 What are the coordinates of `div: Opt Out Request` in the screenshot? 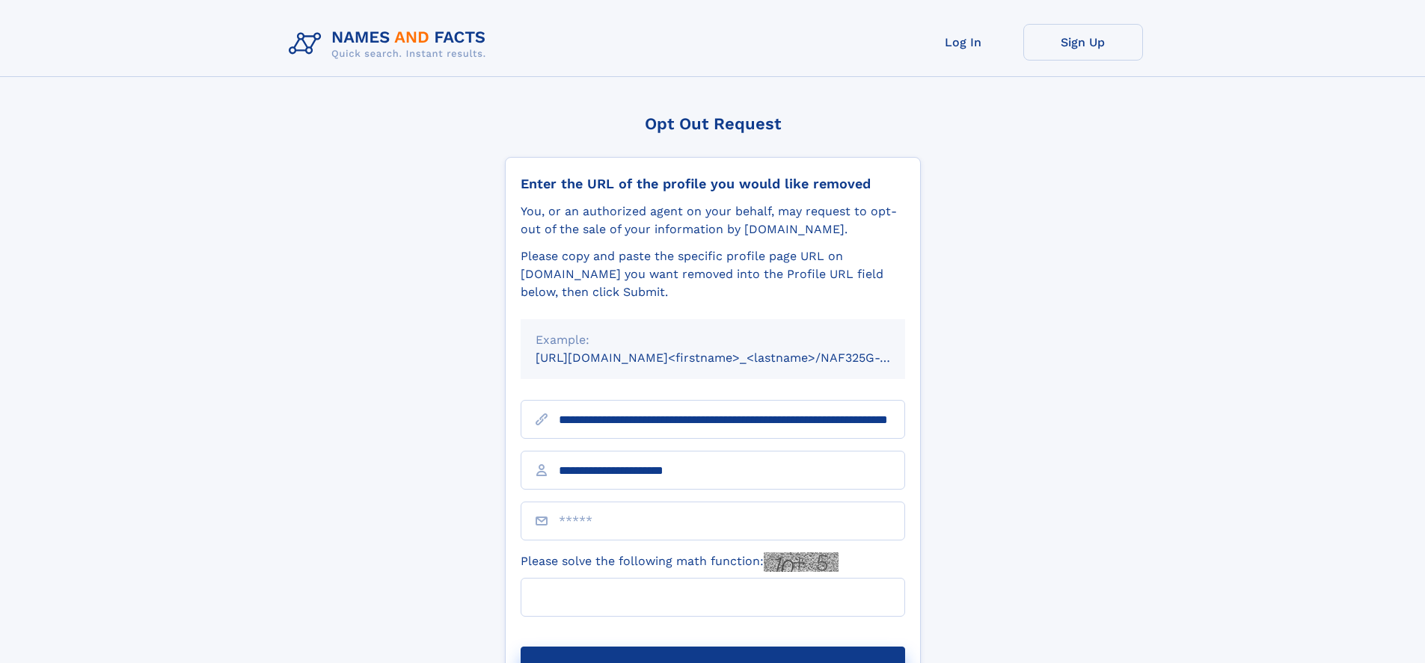 It's located at (713, 123).